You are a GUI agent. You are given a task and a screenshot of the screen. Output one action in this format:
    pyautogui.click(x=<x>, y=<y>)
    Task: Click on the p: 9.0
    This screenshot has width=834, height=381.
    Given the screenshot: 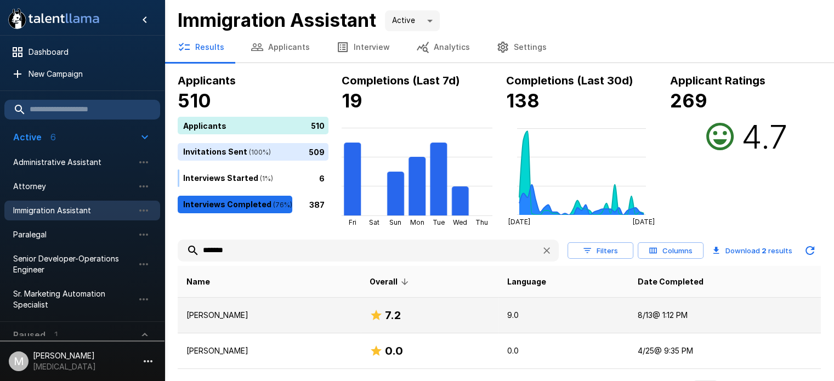 What is the action you would take?
    pyautogui.click(x=563, y=315)
    